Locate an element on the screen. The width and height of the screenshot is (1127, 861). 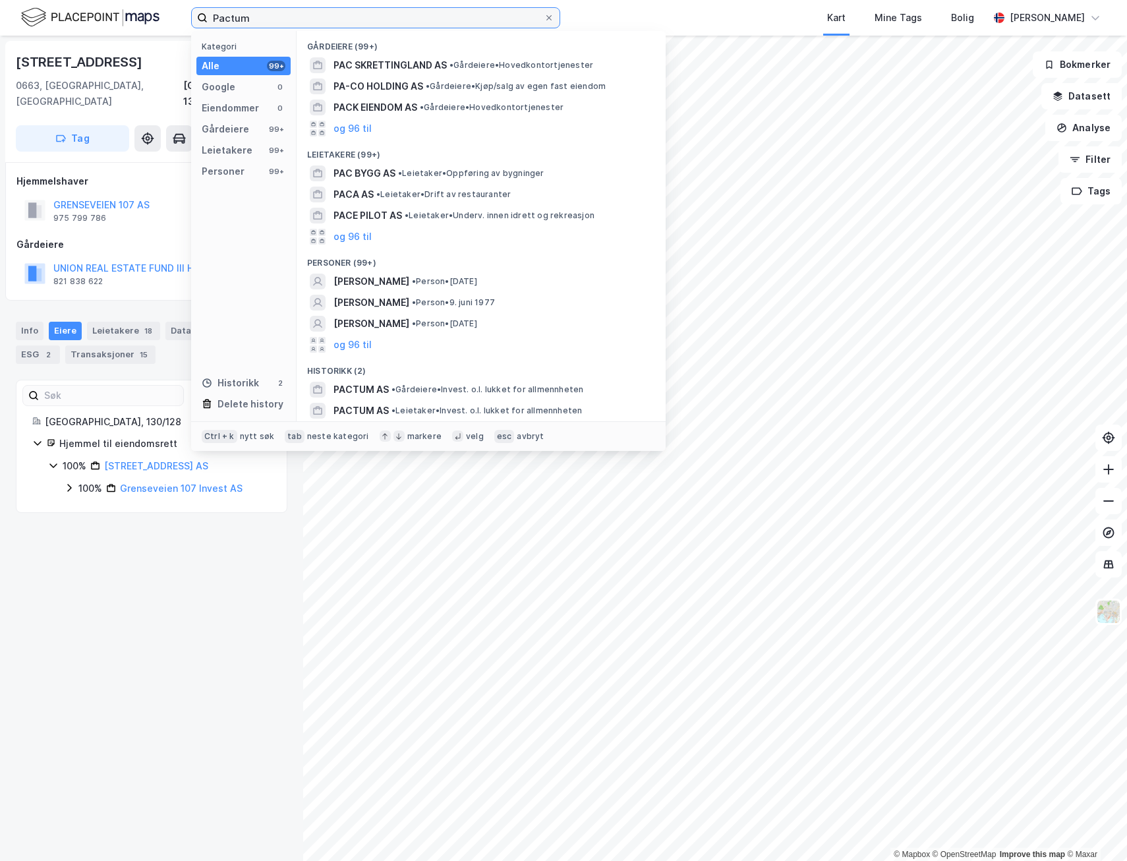
div: ESG is located at coordinates (38, 355).